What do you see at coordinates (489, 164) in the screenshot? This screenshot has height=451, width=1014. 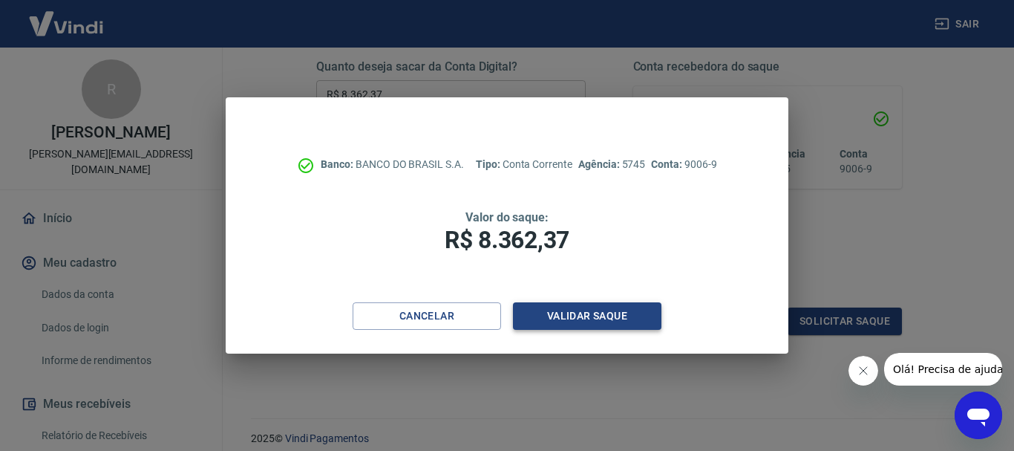 I see `span: Tipo:` at bounding box center [489, 164].